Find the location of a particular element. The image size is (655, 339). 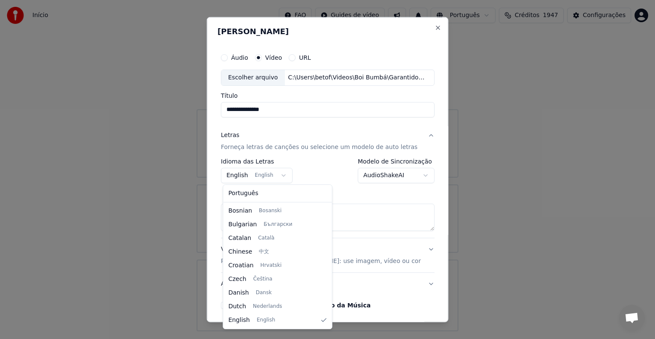

span: 中文 is located at coordinates (264, 252).